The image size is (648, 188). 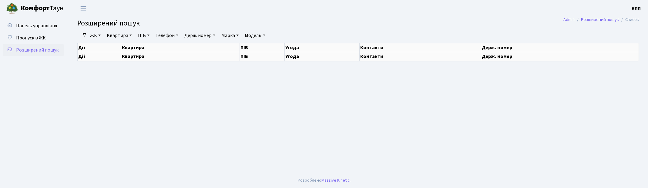 I want to click on b: КПП, so click(x=636, y=8).